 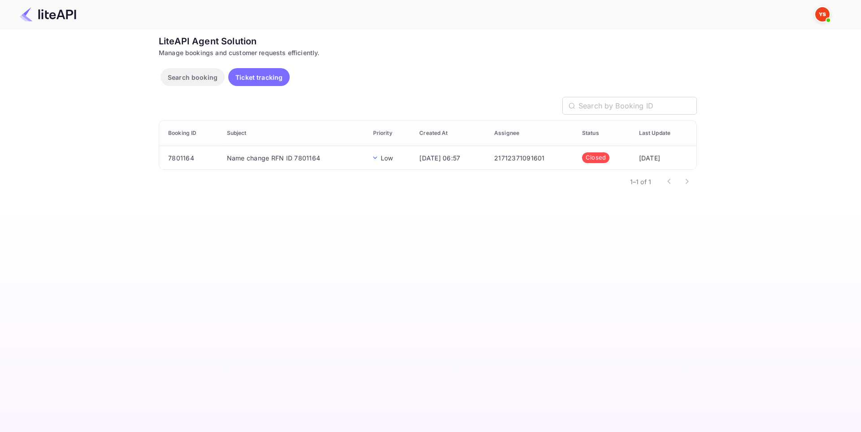 I want to click on img: Yandex Support, so click(x=822, y=14).